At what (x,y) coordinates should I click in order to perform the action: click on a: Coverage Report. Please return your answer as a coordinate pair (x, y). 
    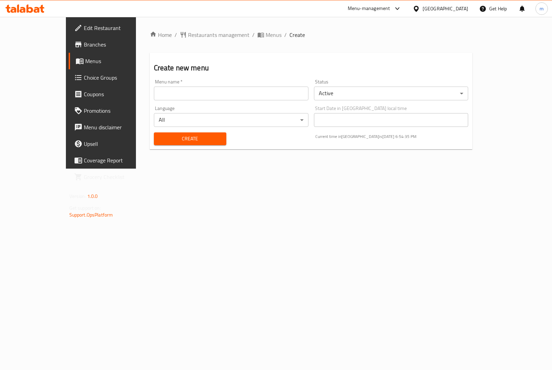
    Looking at the image, I should click on (113, 160).